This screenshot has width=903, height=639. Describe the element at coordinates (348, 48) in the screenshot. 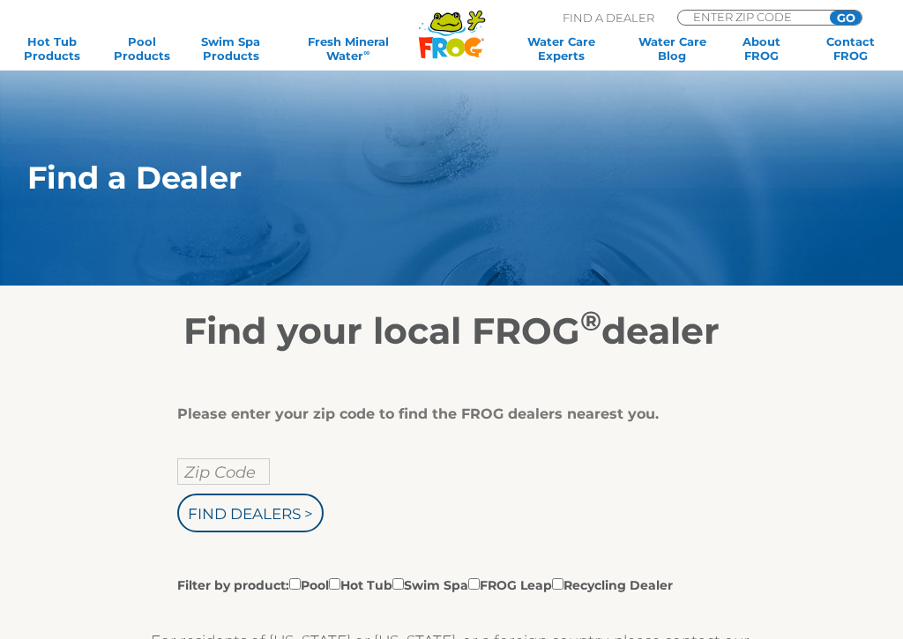

I see `a: Fresh MineralWater∞` at that location.